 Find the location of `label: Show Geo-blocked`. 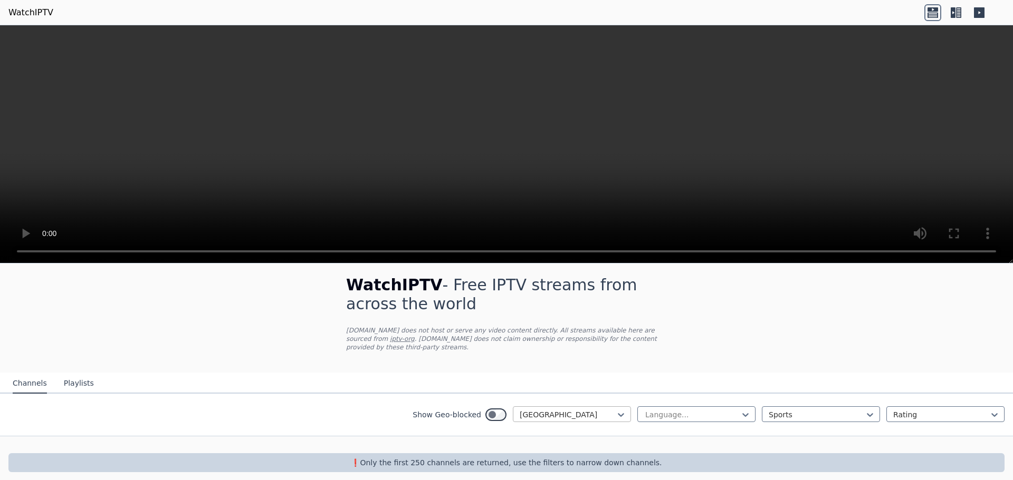

label: Show Geo-blocked is located at coordinates (447, 415).